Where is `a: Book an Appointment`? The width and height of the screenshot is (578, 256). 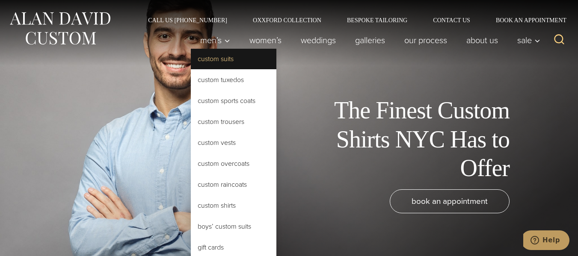 a: Book an Appointment is located at coordinates (526, 20).